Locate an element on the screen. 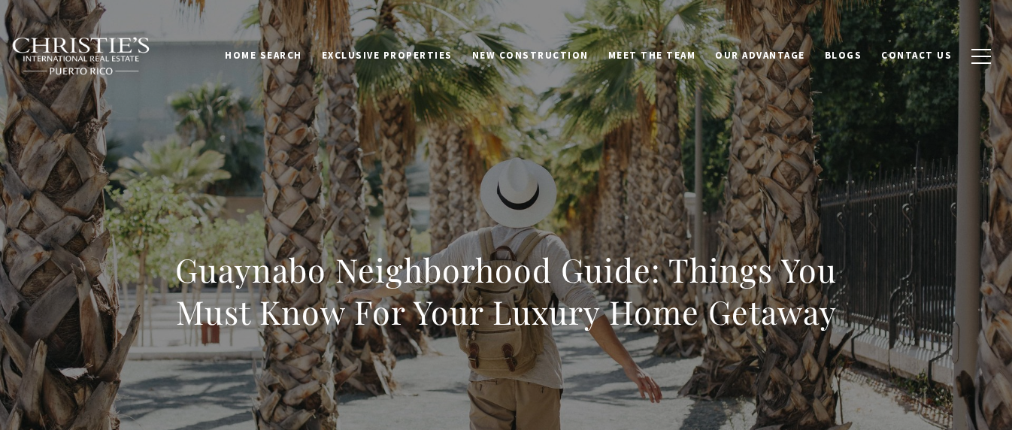 The width and height of the screenshot is (1012, 430). a: Meet the Team is located at coordinates (652, 56).